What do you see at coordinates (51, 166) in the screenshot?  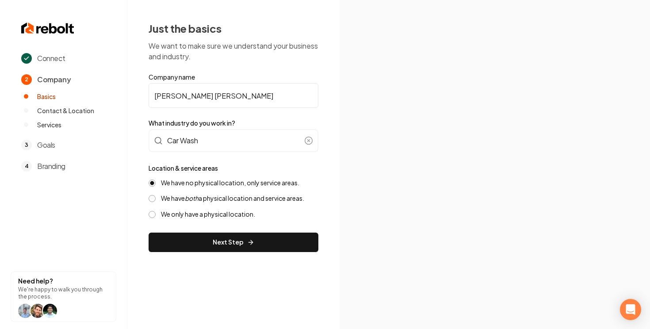 I see `span: Branding` at bounding box center [51, 166].